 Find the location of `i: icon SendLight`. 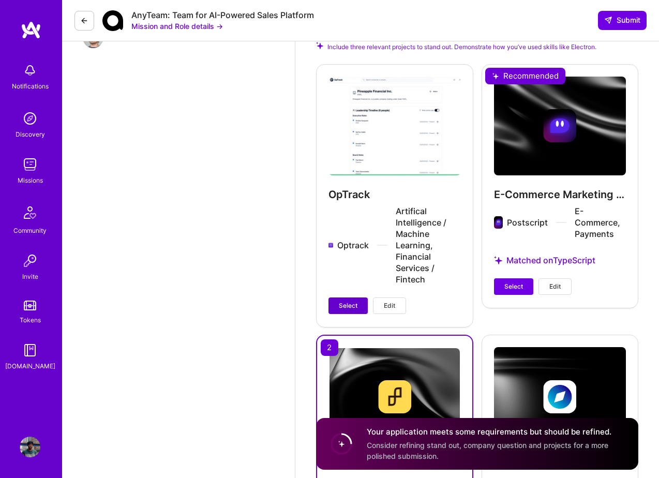

i: icon SendLight is located at coordinates (608, 20).